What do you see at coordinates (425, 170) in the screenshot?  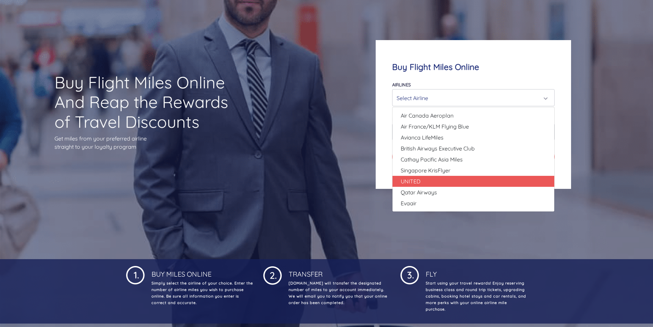 I see `span: Singapore KrisFlyer` at bounding box center [425, 170].